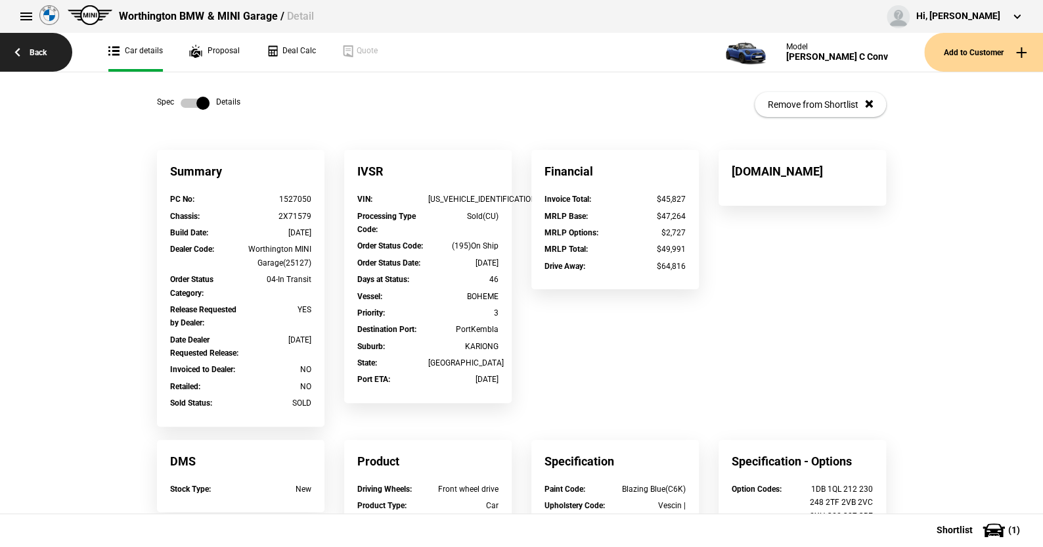  Describe the element at coordinates (277, 199) in the screenshot. I see `div: 1527050` at that location.